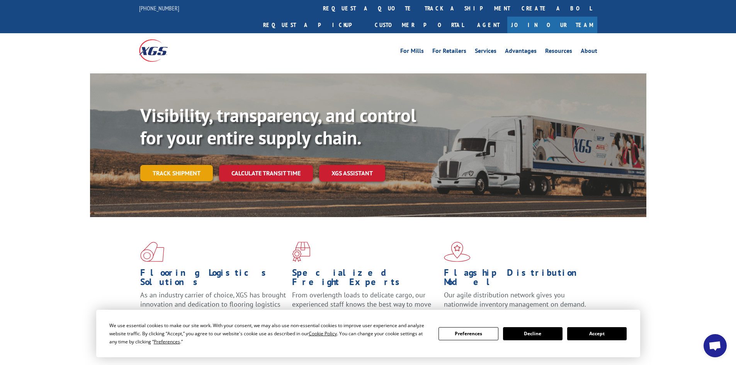 Image resolution: width=736 pixels, height=365 pixels. I want to click on button: Decline, so click(533, 334).